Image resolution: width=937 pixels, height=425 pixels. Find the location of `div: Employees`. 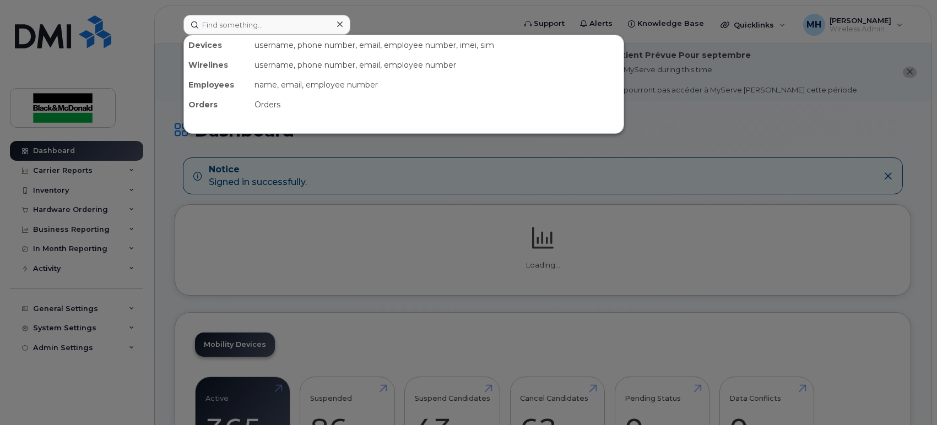

div: Employees is located at coordinates (217, 85).